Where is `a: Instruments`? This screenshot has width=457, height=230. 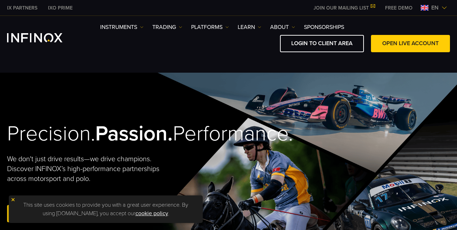
a: Instruments is located at coordinates (122, 27).